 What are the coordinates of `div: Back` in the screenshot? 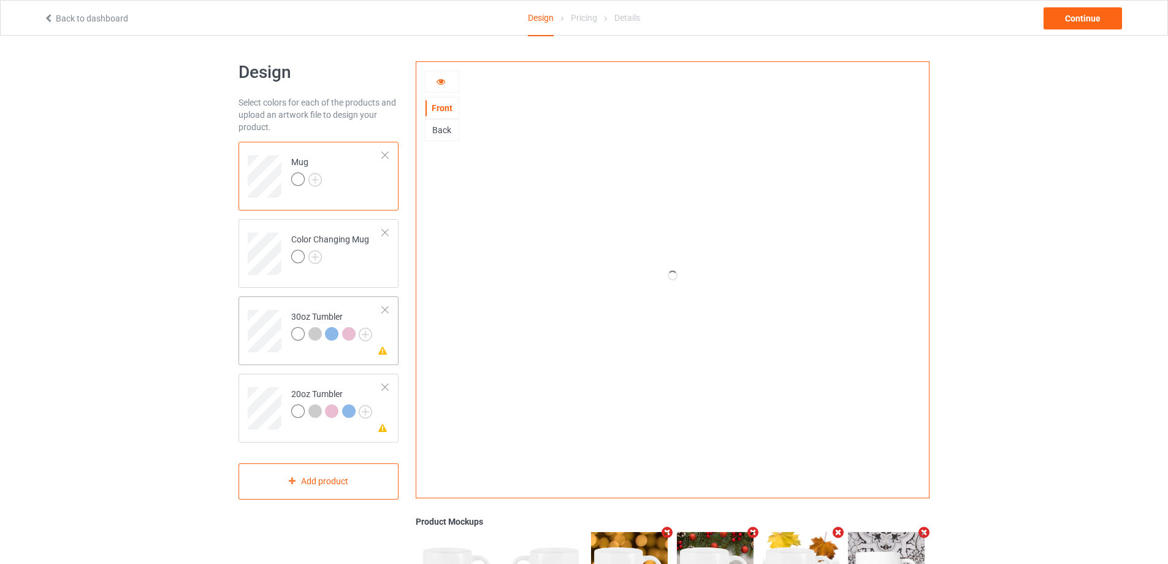 It's located at (442, 130).